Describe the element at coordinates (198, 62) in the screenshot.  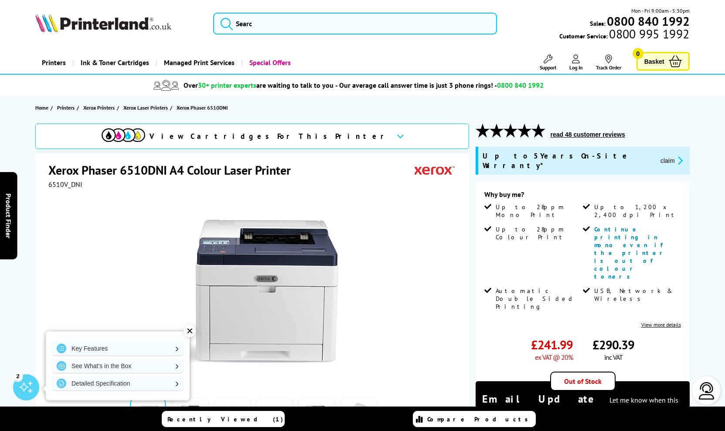
I see `a: Managed Print Services` at that location.